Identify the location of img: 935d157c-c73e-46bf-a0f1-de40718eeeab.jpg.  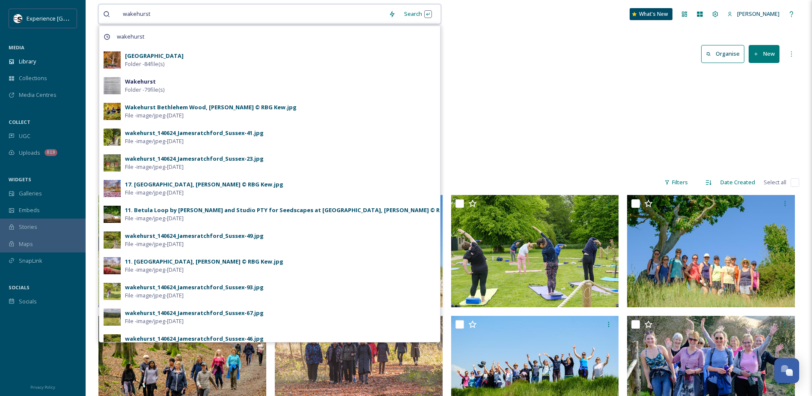
(112, 188).